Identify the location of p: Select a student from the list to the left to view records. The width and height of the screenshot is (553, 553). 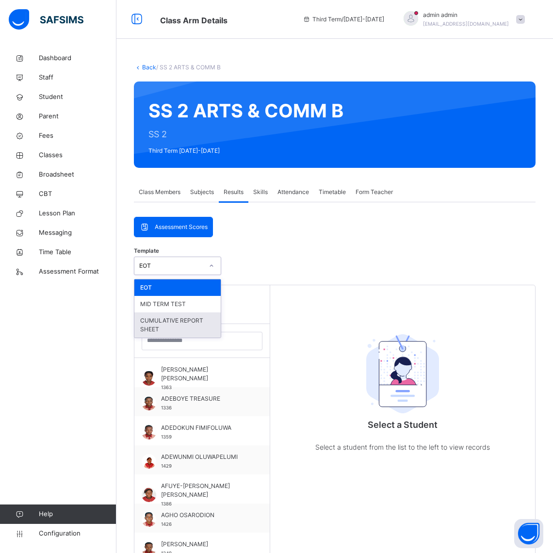
(402, 447).